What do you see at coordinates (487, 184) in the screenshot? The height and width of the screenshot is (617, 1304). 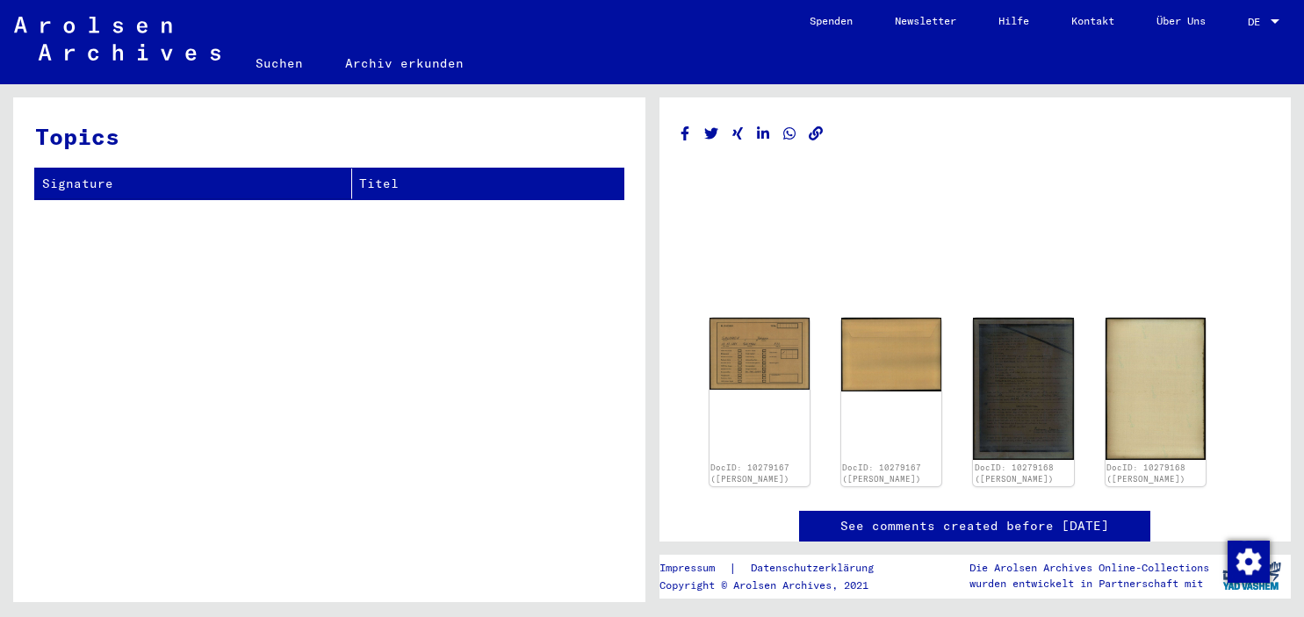 I see `th: Titel` at bounding box center [487, 184].